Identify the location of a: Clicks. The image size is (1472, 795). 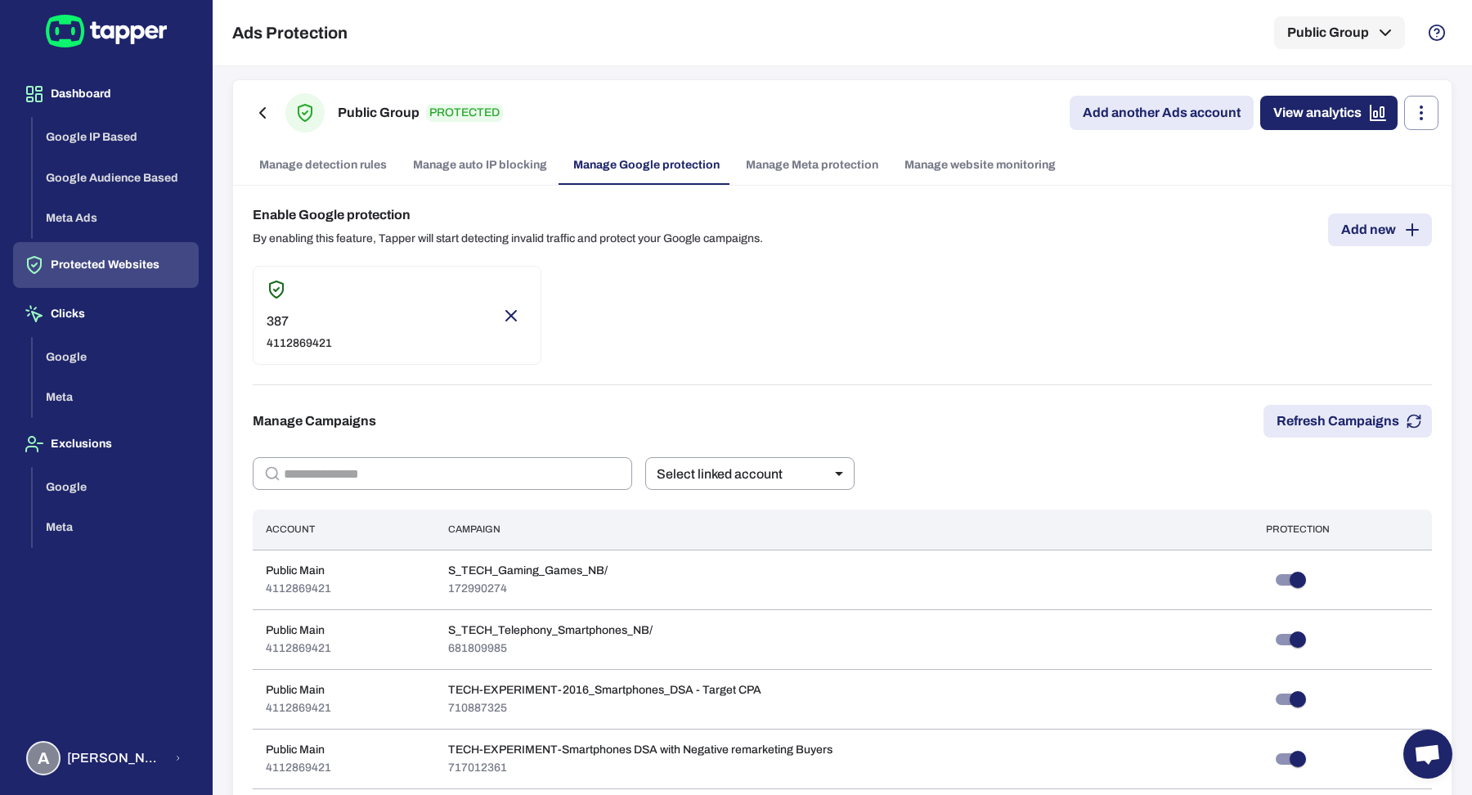
(105, 312).